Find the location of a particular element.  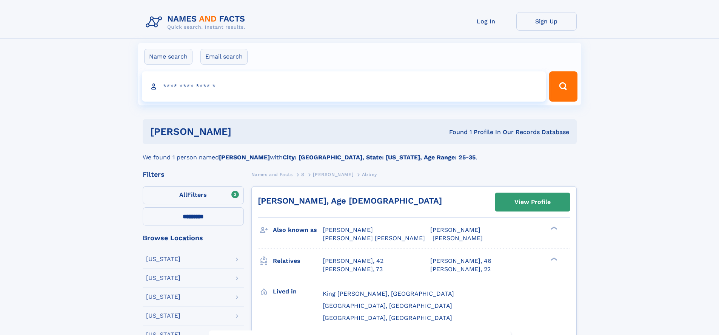

div: Found 1 Profile In Our Records Database is located at coordinates (455, 132).